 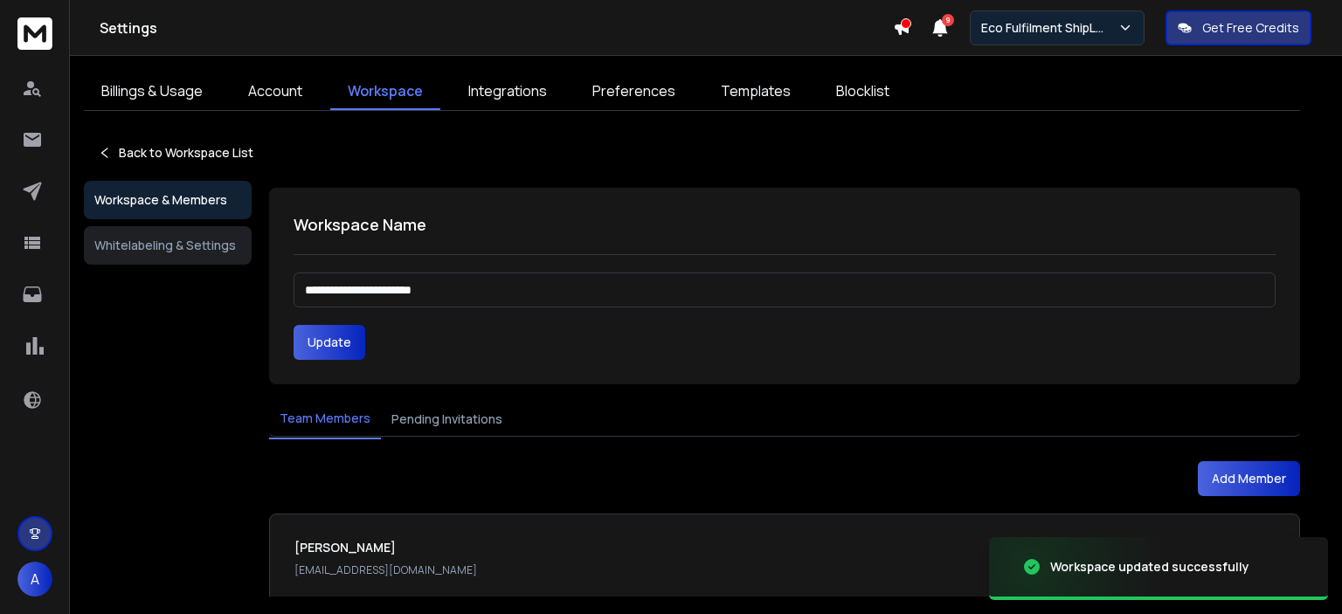 I want to click on button: Update, so click(x=329, y=343).